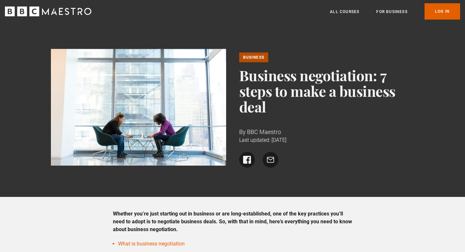 This screenshot has height=252, width=465. I want to click on nav: Primary, so click(395, 11).